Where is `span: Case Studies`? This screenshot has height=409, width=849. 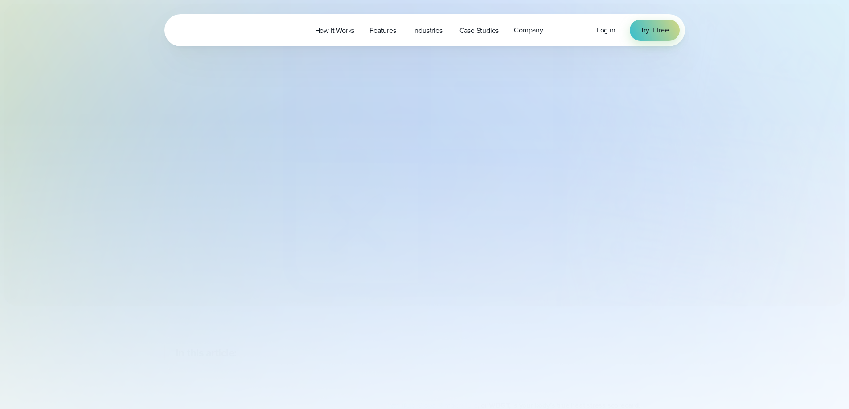 span: Case Studies is located at coordinates (479, 31).